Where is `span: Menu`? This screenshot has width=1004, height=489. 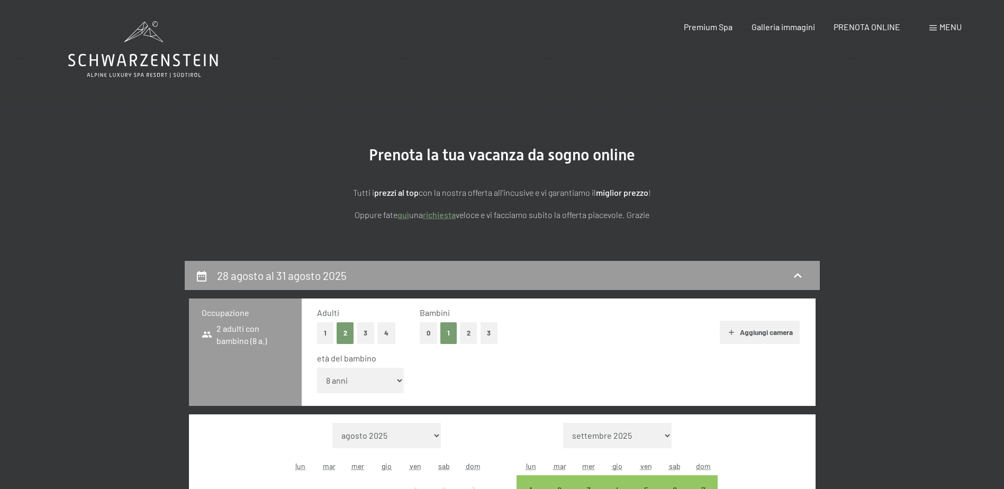 span: Menu is located at coordinates (951, 26).